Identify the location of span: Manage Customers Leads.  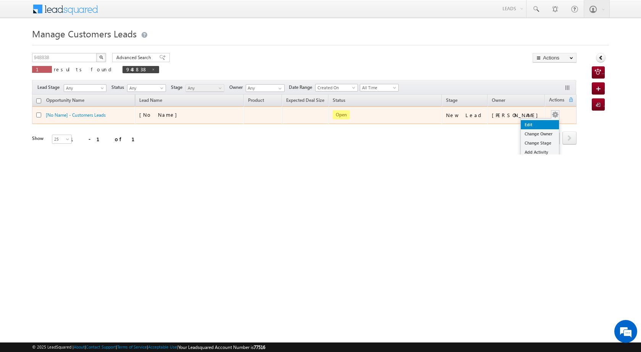
(84, 34).